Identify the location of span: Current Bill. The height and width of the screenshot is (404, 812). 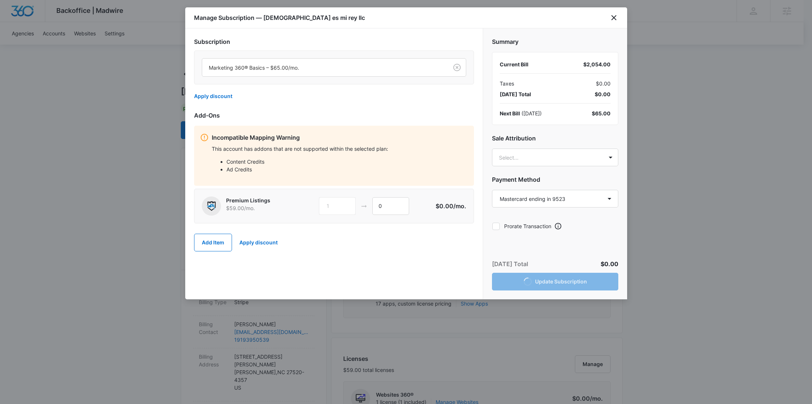
(514, 64).